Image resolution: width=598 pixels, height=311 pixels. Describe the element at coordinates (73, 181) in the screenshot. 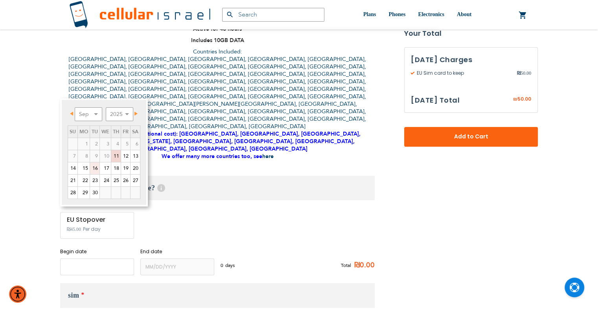

I see `a: 21` at that location.